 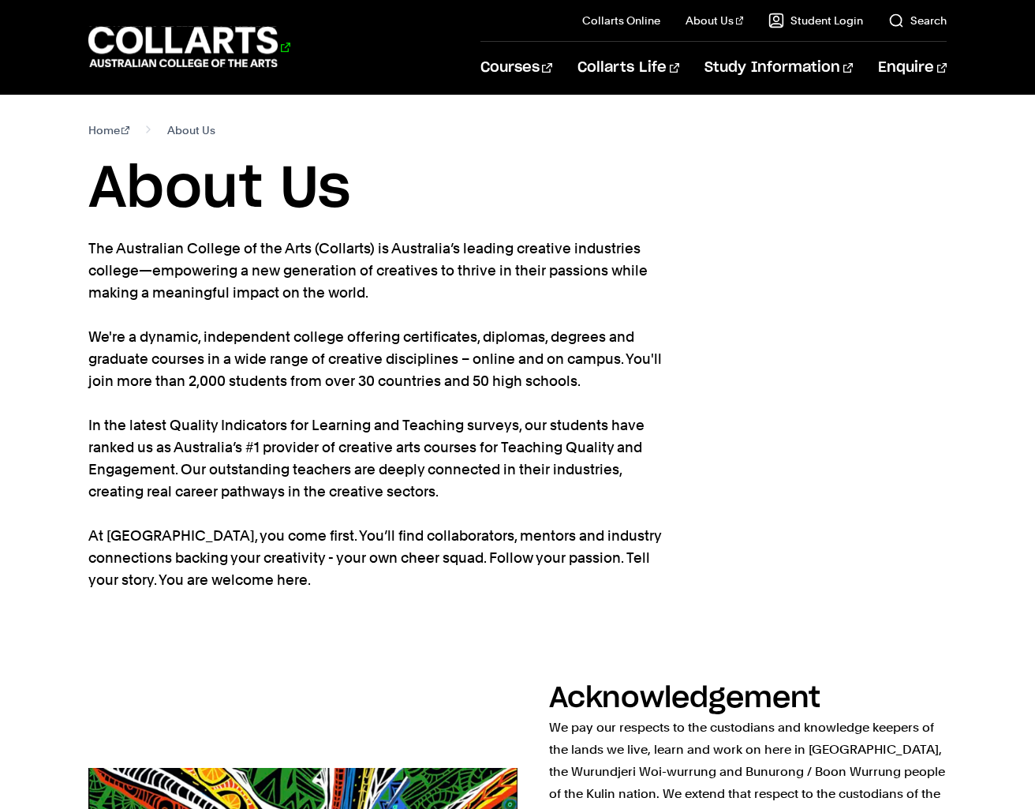 What do you see at coordinates (621, 21) in the screenshot?
I see `a: Collarts Online` at bounding box center [621, 21].